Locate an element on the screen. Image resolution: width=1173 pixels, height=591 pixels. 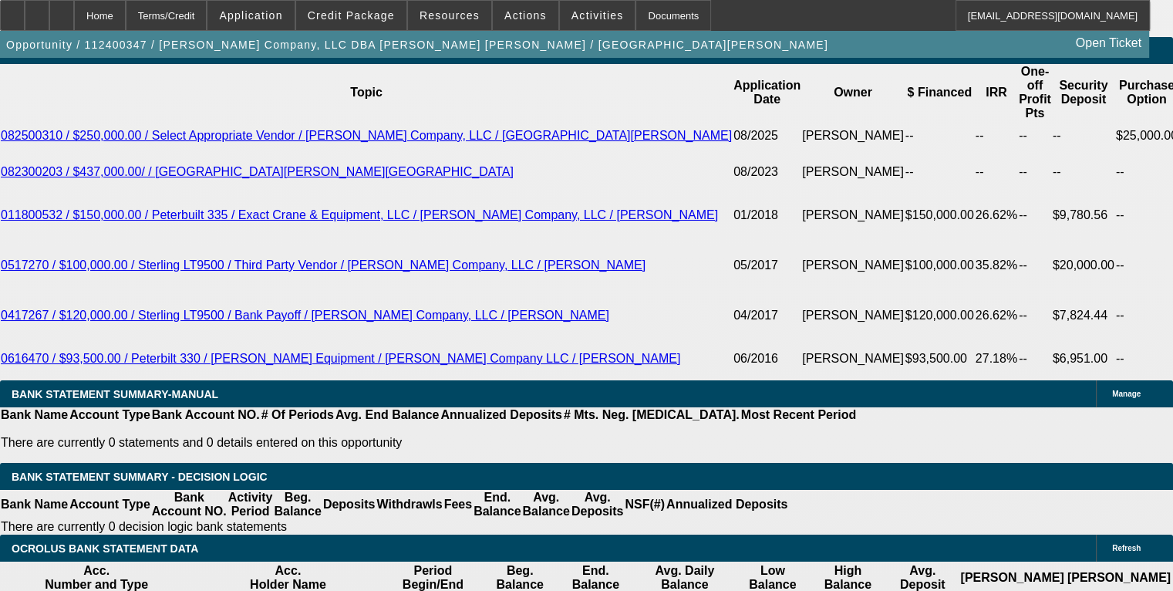
td: $100,000.00 is located at coordinates (939, 265).